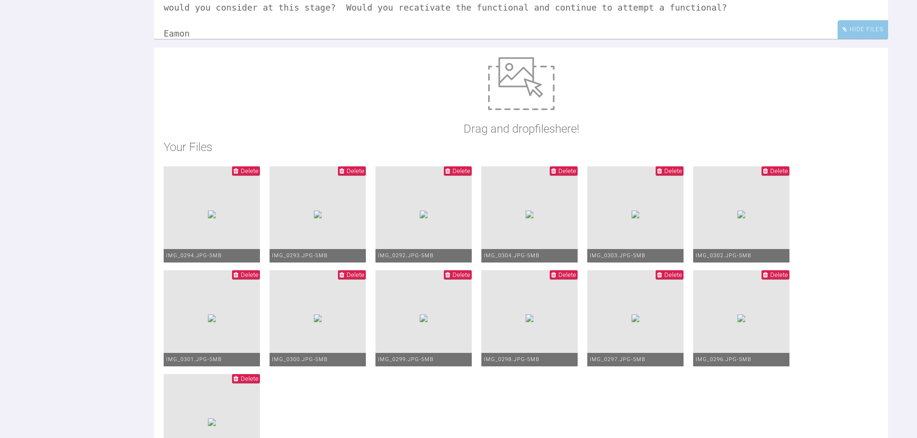 Image resolution: width=917 pixels, height=438 pixels. I want to click on img: 902bbdf5-7c2c-4746-a835-6ddc38549bef, so click(635, 215).